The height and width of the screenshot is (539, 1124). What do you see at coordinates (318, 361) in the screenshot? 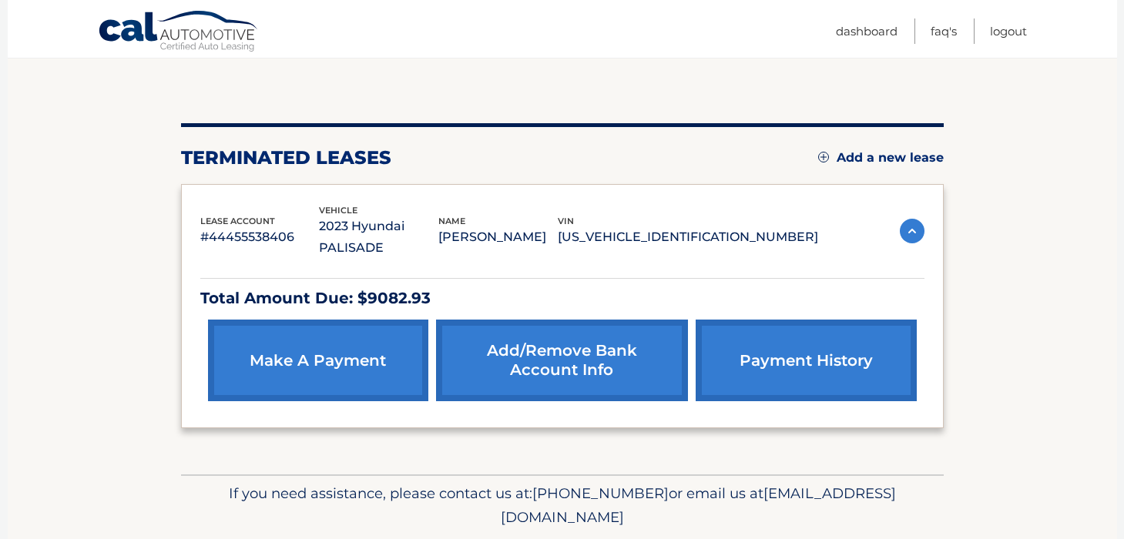
I see `a: make a payment` at bounding box center [318, 361].